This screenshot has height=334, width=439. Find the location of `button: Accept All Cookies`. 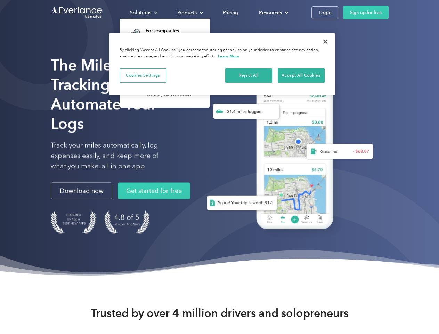

button: Accept All Cookies is located at coordinates (301, 75).